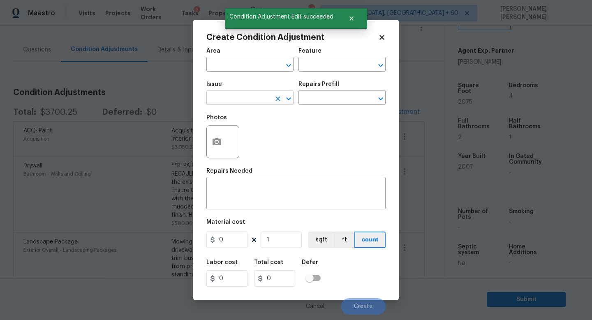 The width and height of the screenshot is (592, 320). Describe the element at coordinates (310, 51) in the screenshot. I see `h5: Feature` at that location.